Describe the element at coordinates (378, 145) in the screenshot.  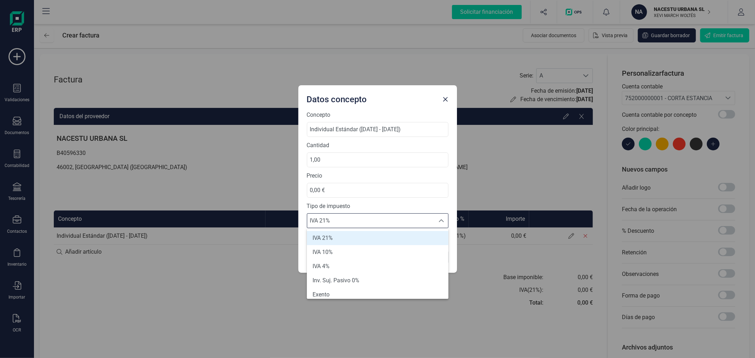
I see `label: Cantidad` at that location.